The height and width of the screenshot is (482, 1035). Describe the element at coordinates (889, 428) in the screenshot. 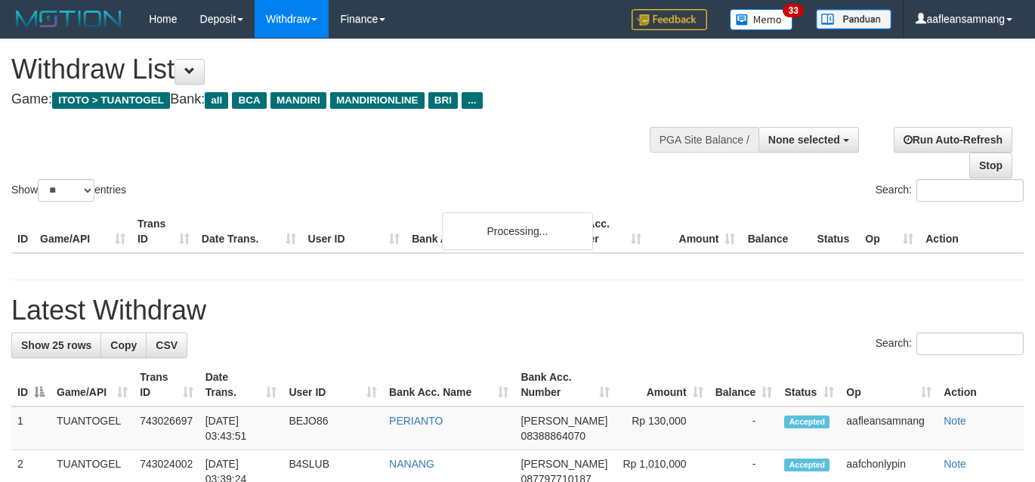

I see `td: aafleansamnang` at that location.